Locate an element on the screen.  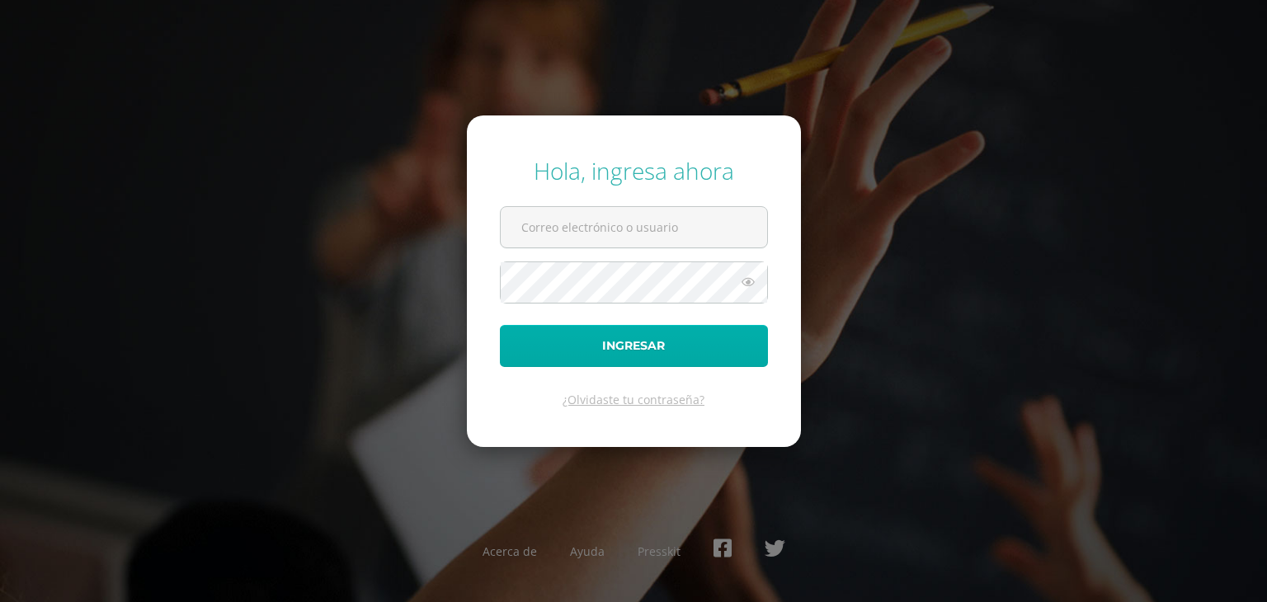
a: ¿Olvidaste tu contraseña? is located at coordinates (633, 399).